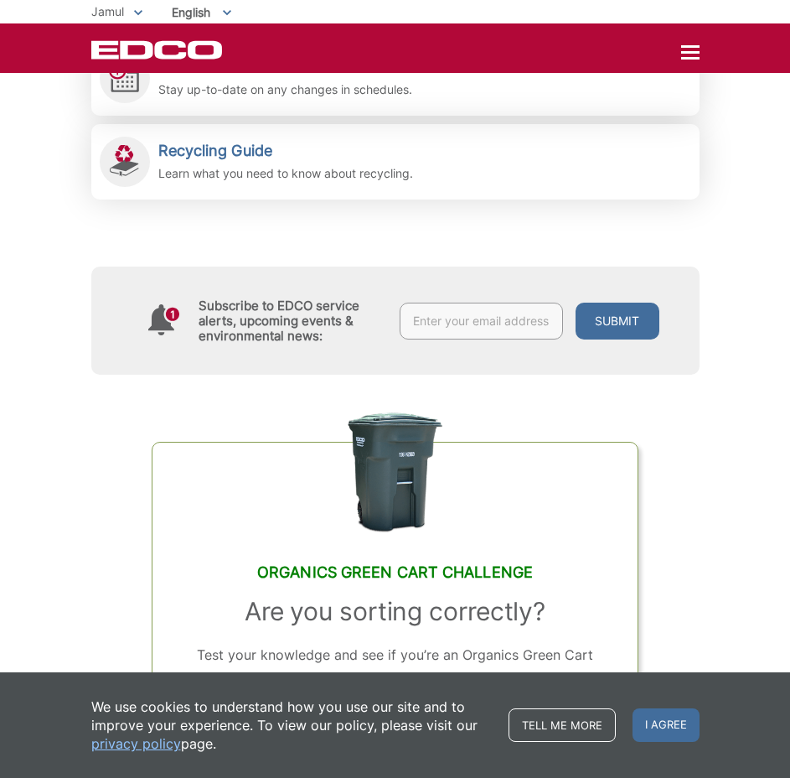  Describe the element at coordinates (136, 743) in the screenshot. I see `a: privacy policy` at that location.